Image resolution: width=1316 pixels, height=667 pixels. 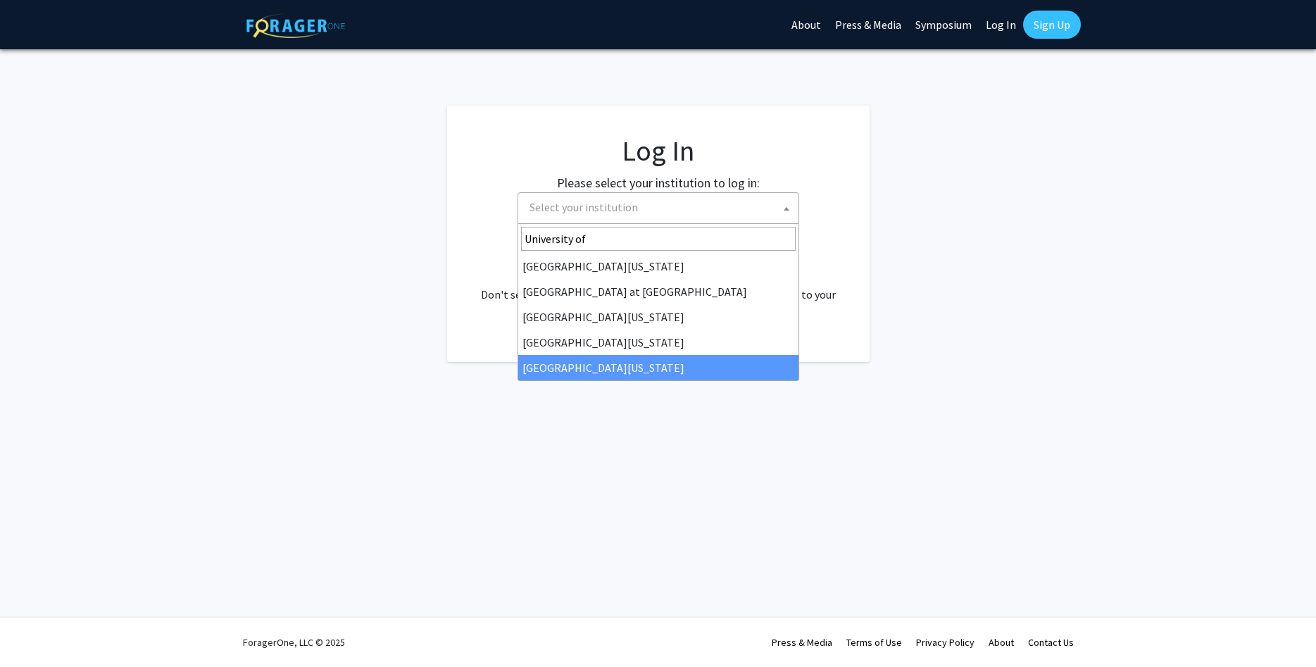 I want to click on a: Privacy Policy, so click(x=945, y=642).